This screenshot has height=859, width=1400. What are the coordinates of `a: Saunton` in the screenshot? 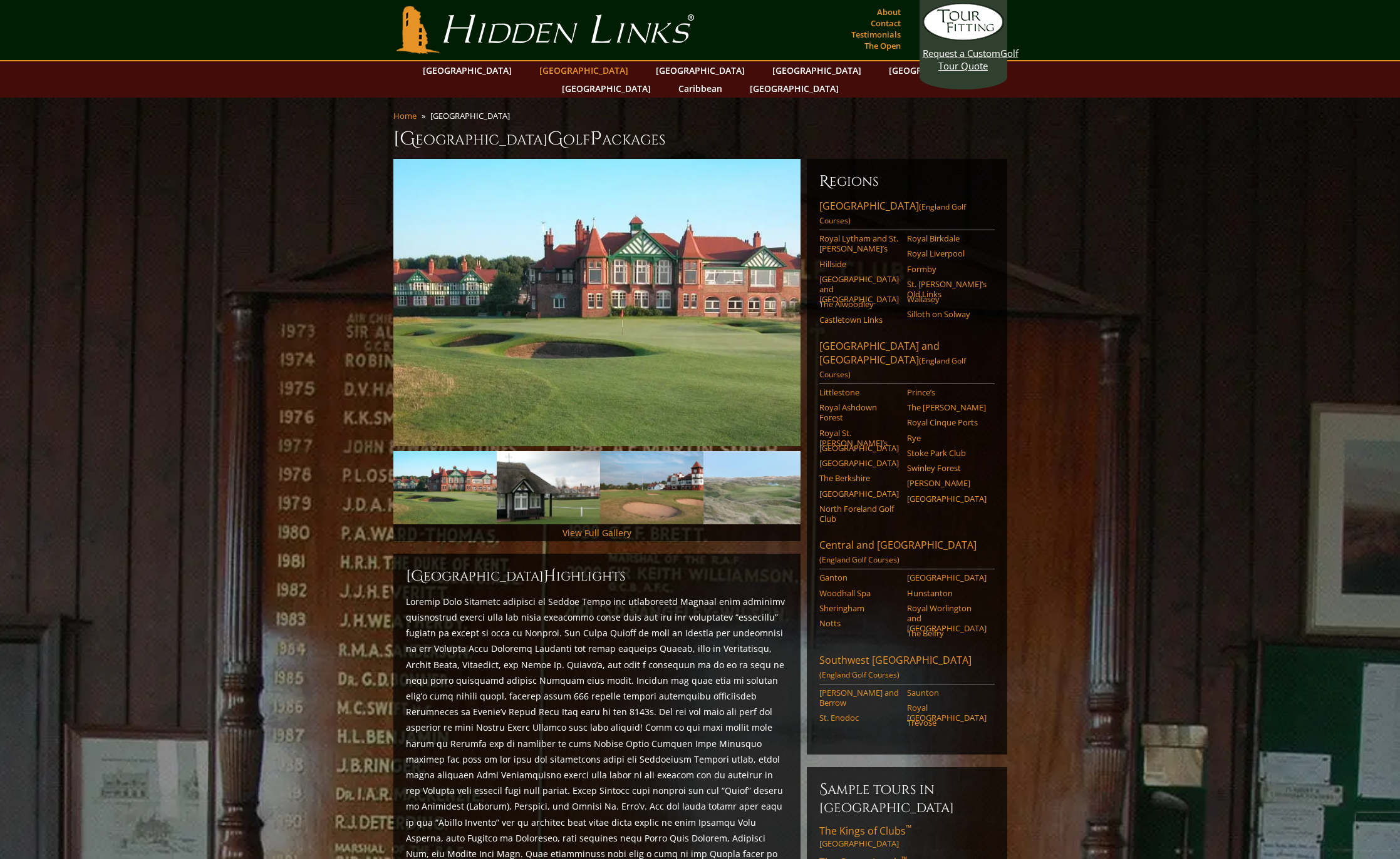 It's located at (946, 693).